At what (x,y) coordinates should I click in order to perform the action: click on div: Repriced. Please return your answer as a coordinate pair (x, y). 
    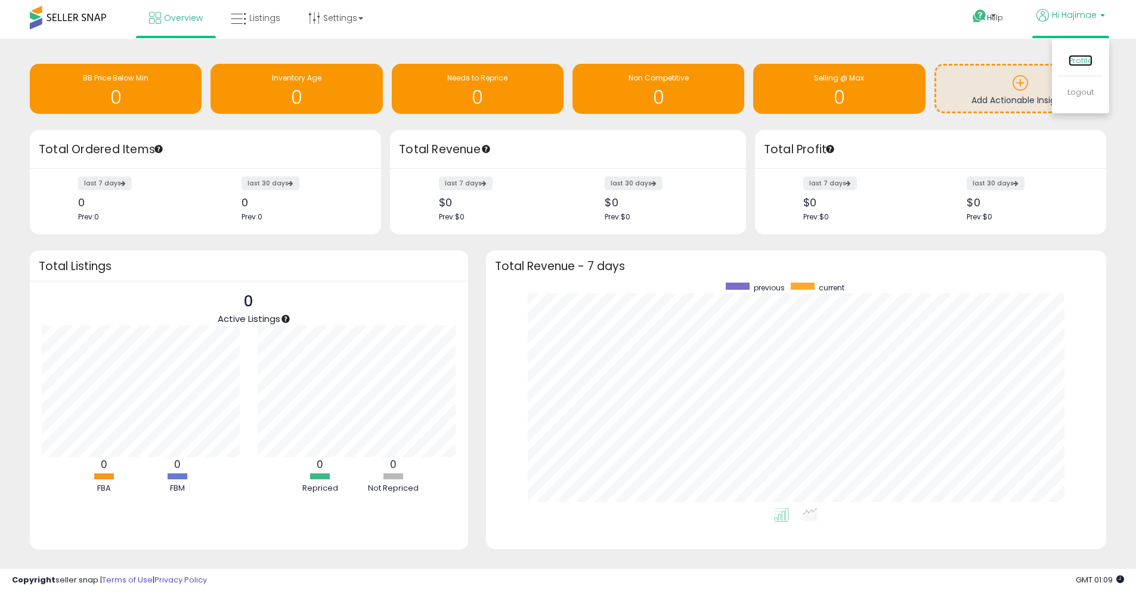
    Looking at the image, I should click on (320, 489).